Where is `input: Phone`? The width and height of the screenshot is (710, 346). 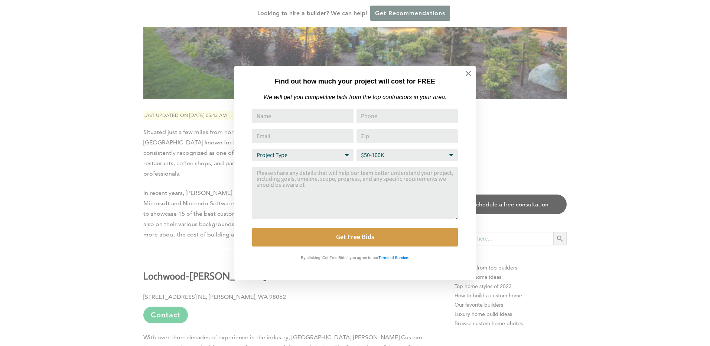 input: Phone is located at coordinates (407, 116).